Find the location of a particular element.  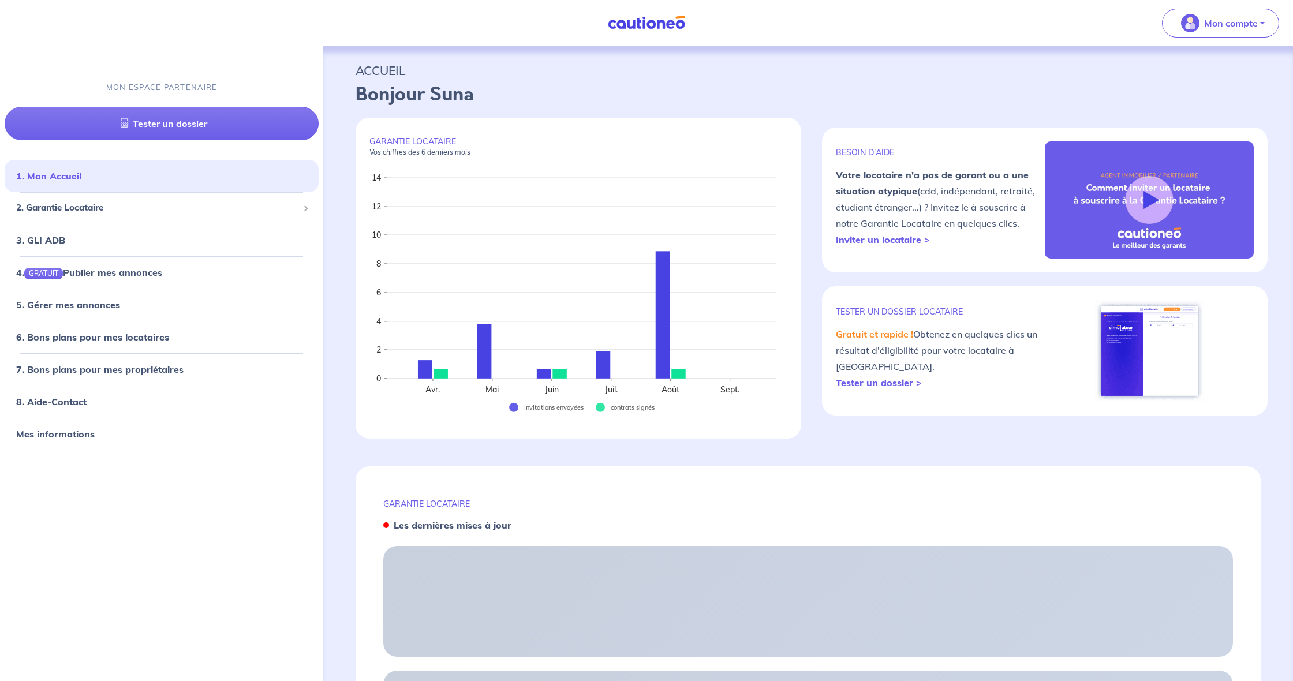

div: Mes informations is located at coordinates (162, 434).